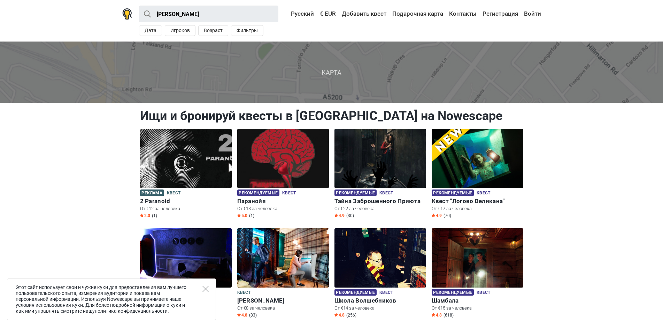  Describe the element at coordinates (380, 308) in the screenshot. I see `p: От €14 за человека` at that location.